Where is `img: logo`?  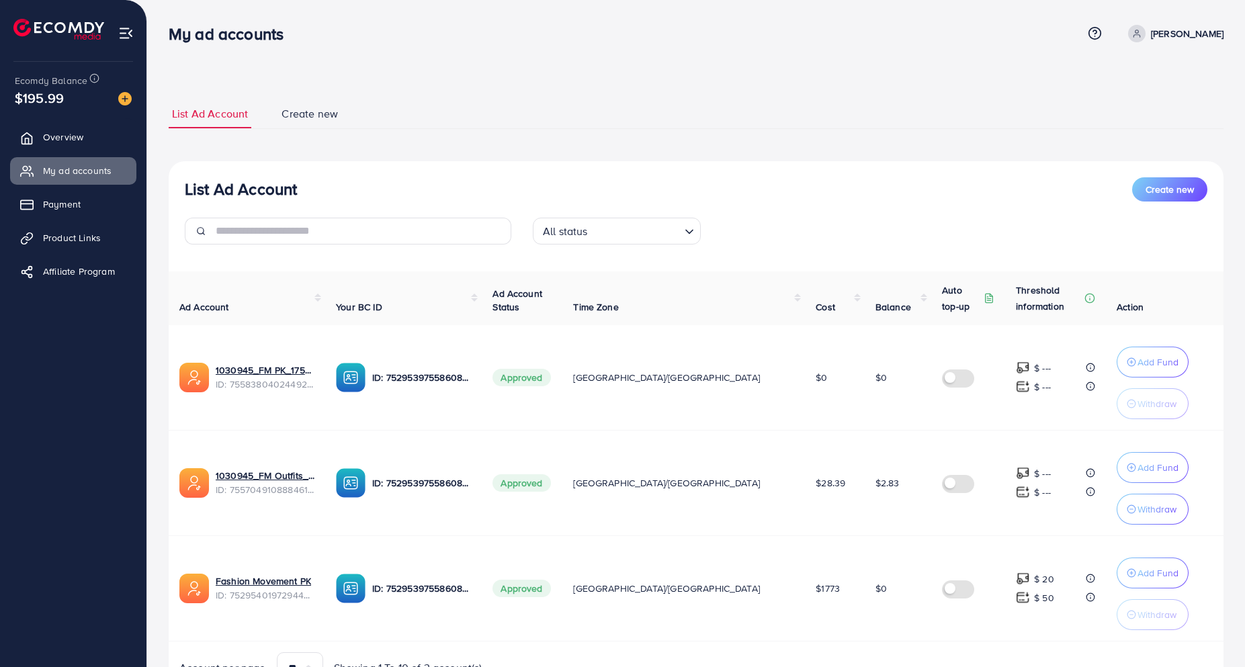 img: logo is located at coordinates (58, 29).